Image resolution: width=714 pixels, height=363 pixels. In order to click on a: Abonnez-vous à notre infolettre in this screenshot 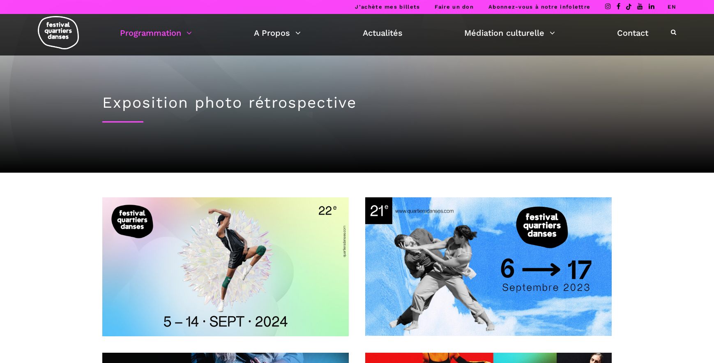, I will do `click(540, 7)`.